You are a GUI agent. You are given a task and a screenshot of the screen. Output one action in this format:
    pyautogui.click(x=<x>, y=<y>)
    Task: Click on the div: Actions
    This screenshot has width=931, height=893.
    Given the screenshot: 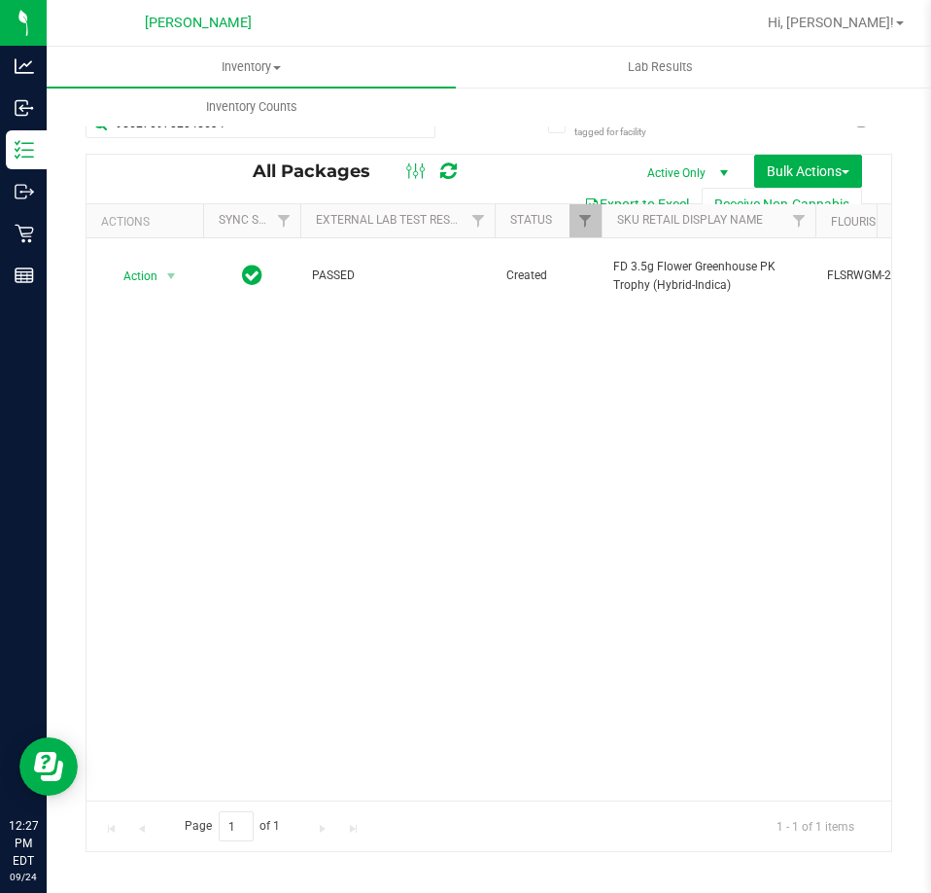 What is the action you would take?
    pyautogui.click(x=148, y=222)
    